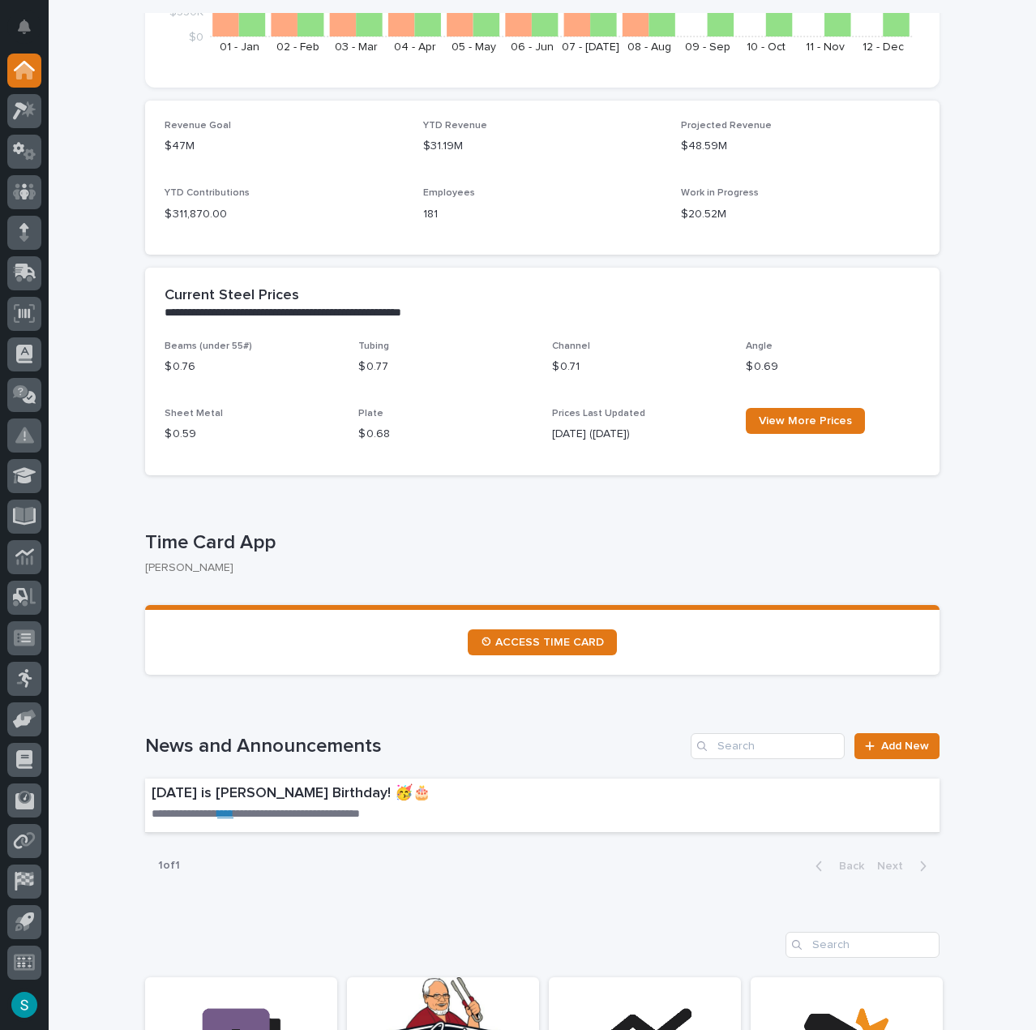  What do you see at coordinates (905, 866) in the screenshot?
I see `button: Next` at bounding box center [905, 866].